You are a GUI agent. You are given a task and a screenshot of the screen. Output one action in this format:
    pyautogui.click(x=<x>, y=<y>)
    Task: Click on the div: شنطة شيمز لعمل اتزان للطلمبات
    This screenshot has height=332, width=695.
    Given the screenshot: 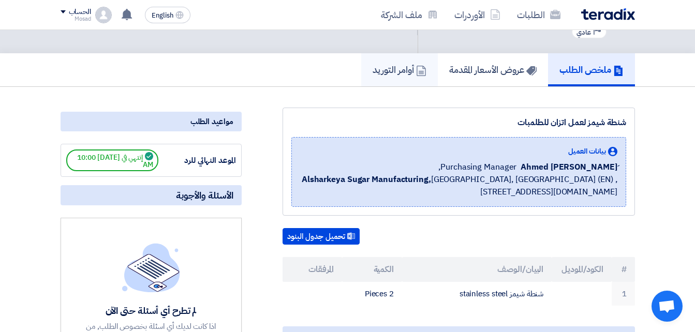 What is the action you would take?
    pyautogui.click(x=458, y=123)
    